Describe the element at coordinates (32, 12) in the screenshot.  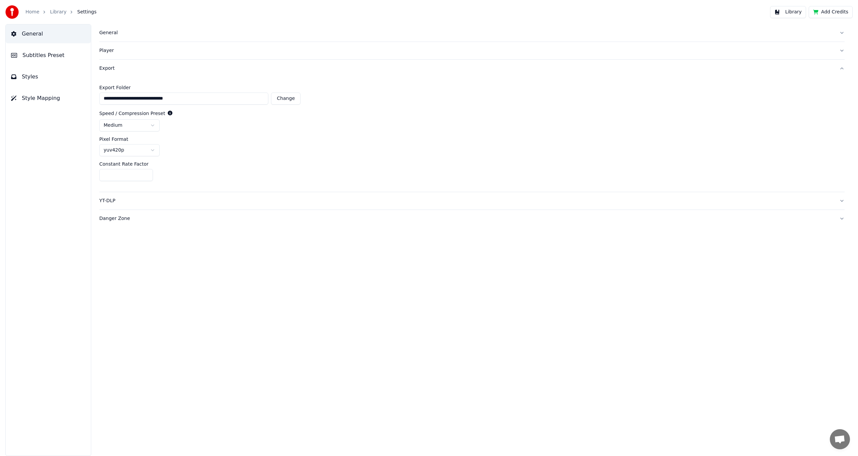
I see `a: Home` at that location.